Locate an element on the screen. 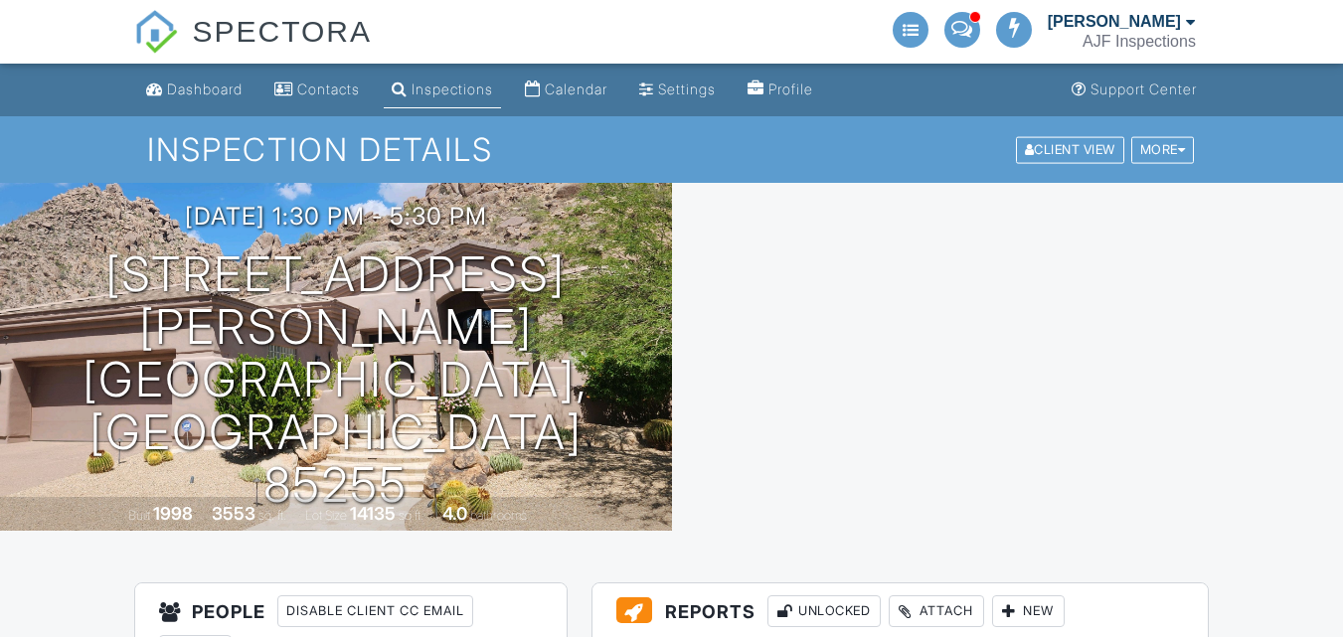  div: Attach is located at coordinates (937, 612).